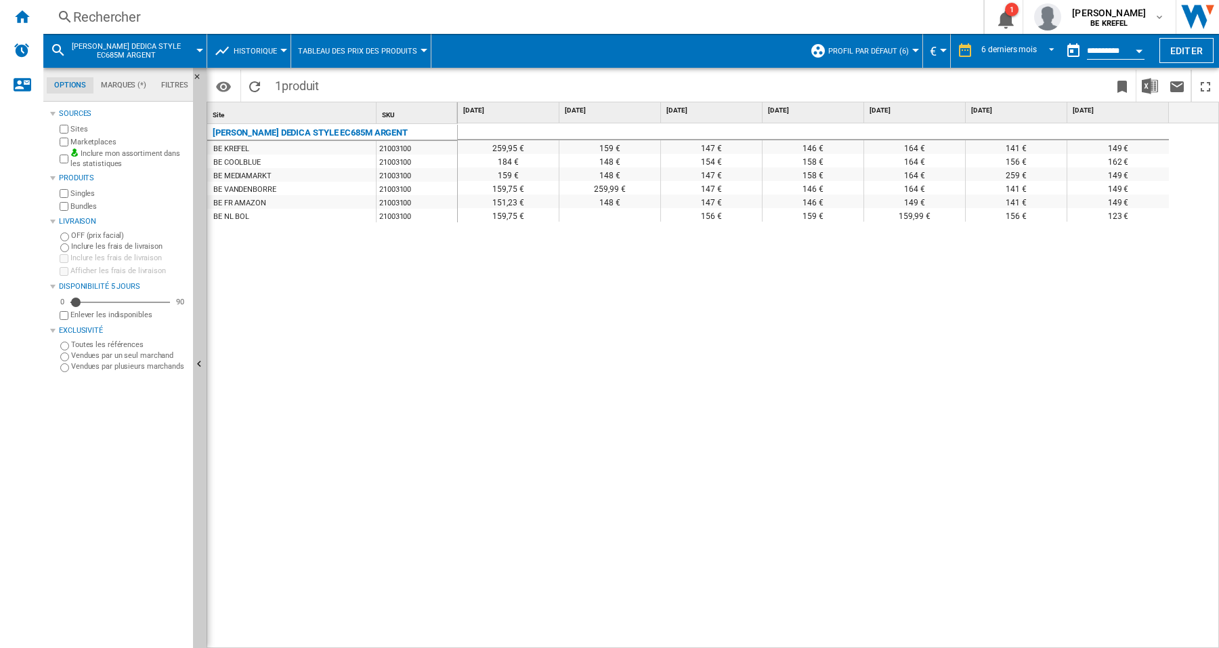  Describe the element at coordinates (1139, 49) in the screenshot. I see `button: Open calendar` at that location.